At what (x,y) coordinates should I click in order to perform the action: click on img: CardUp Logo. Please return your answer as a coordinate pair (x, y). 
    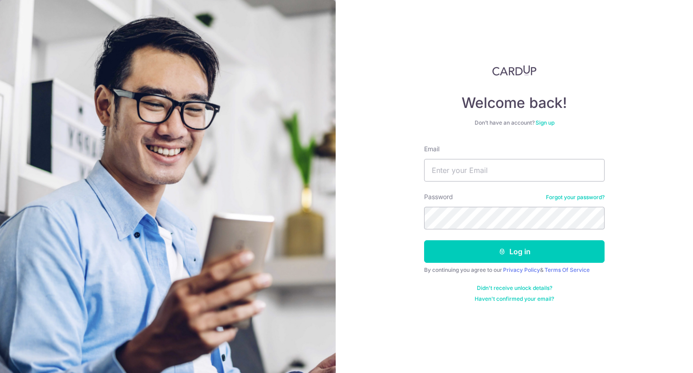
    Looking at the image, I should click on (514, 70).